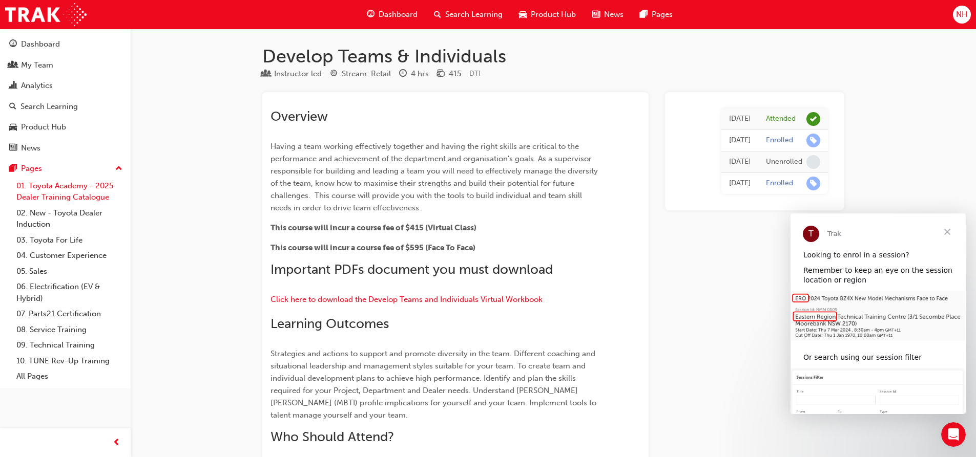 The image size is (976, 457). Describe the element at coordinates (961, 14) in the screenshot. I see `button: NH` at that location.